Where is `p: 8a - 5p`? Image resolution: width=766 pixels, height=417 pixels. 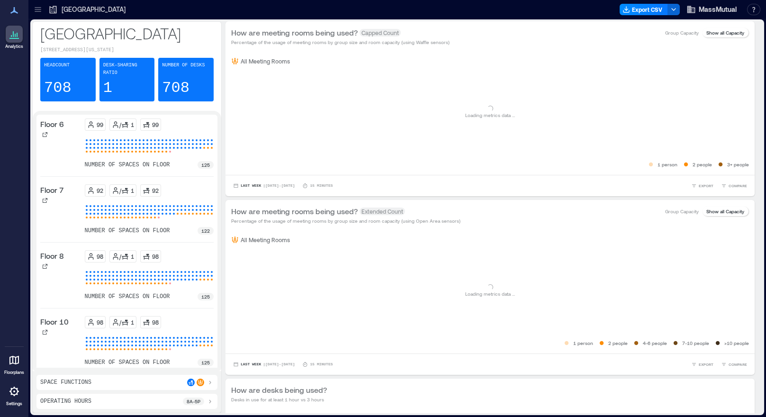 p: 8a - 5p is located at coordinates (193, 401).